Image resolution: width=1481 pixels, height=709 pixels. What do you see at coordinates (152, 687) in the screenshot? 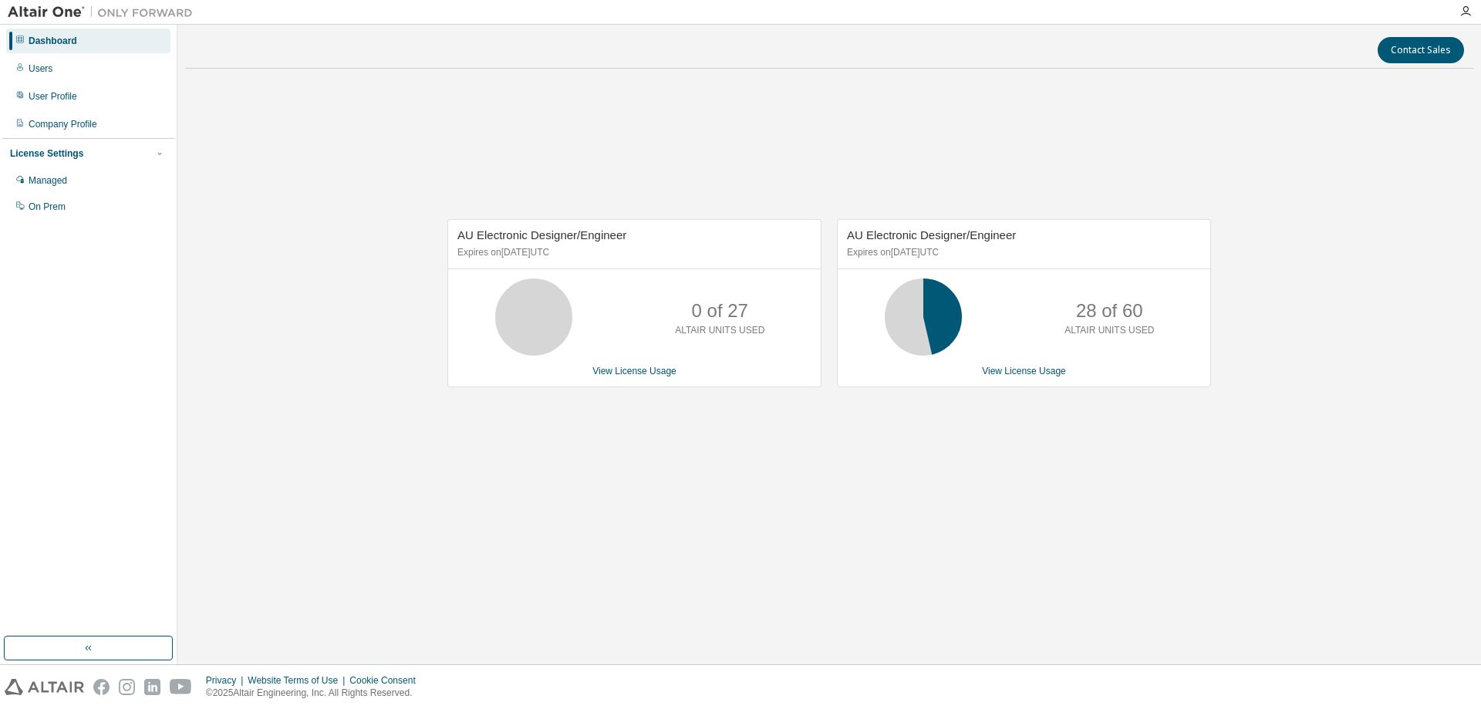
I see `img: linkedin.svg` at bounding box center [152, 687].